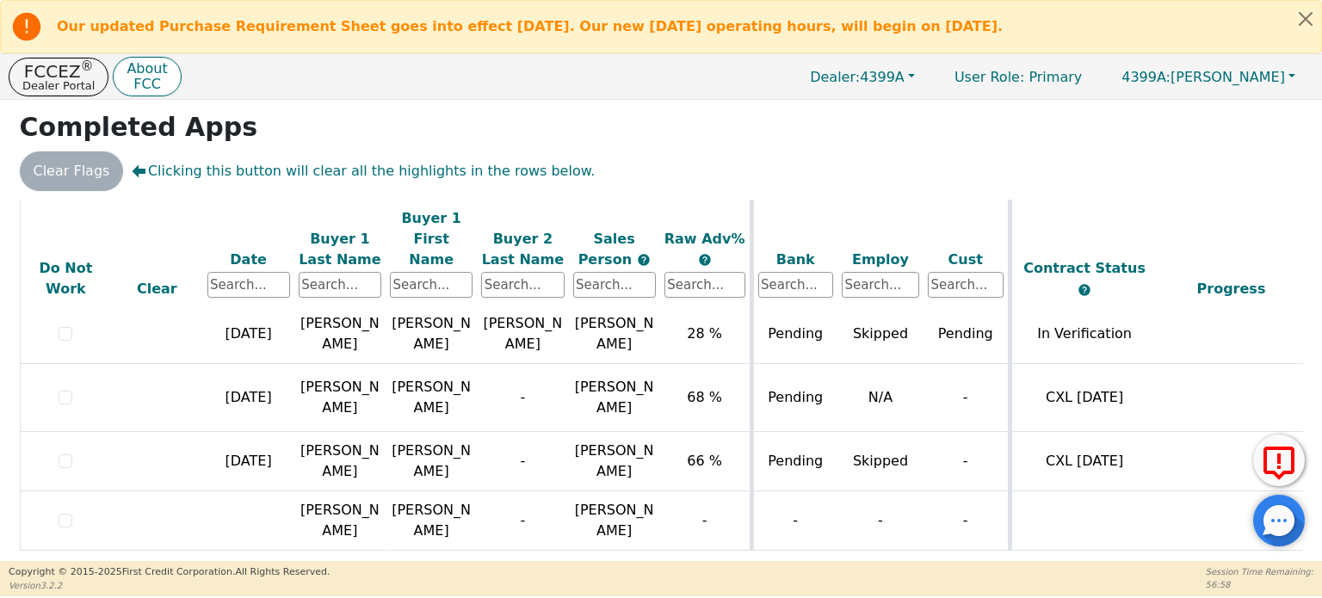 This screenshot has height=598, width=1322. I want to click on p: 56:58, so click(1260, 585).